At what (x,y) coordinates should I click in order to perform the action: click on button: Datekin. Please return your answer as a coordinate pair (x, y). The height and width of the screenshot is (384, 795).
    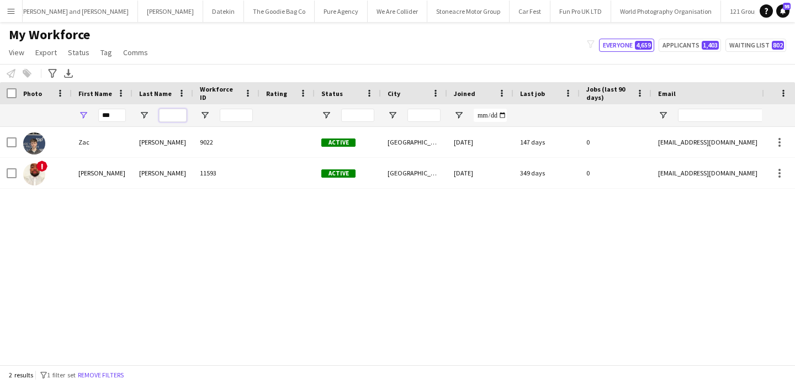
    Looking at the image, I should click on (223, 11).